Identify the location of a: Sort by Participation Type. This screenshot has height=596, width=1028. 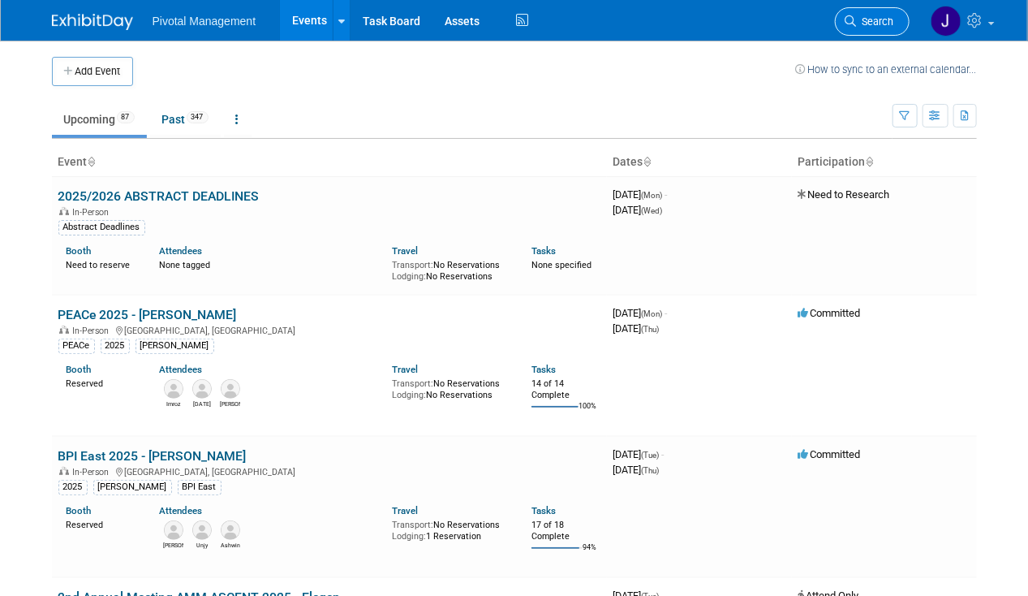
(870, 161).